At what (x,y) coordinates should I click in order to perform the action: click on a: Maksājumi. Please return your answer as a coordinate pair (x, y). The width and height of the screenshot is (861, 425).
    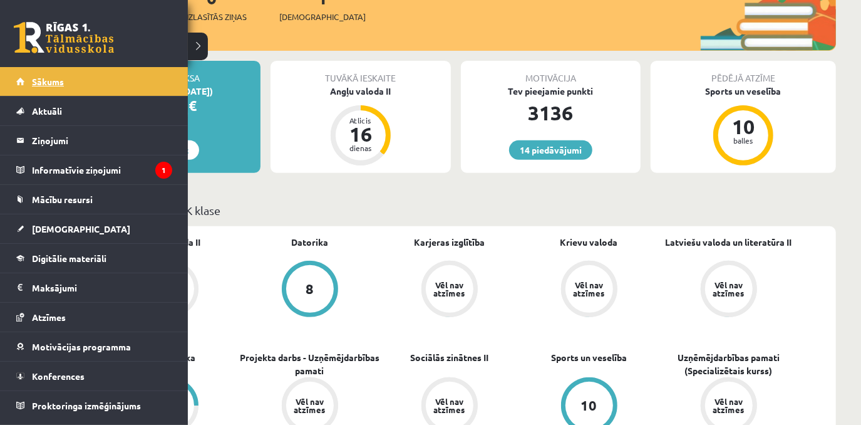
    Looking at the image, I should click on (94, 288).